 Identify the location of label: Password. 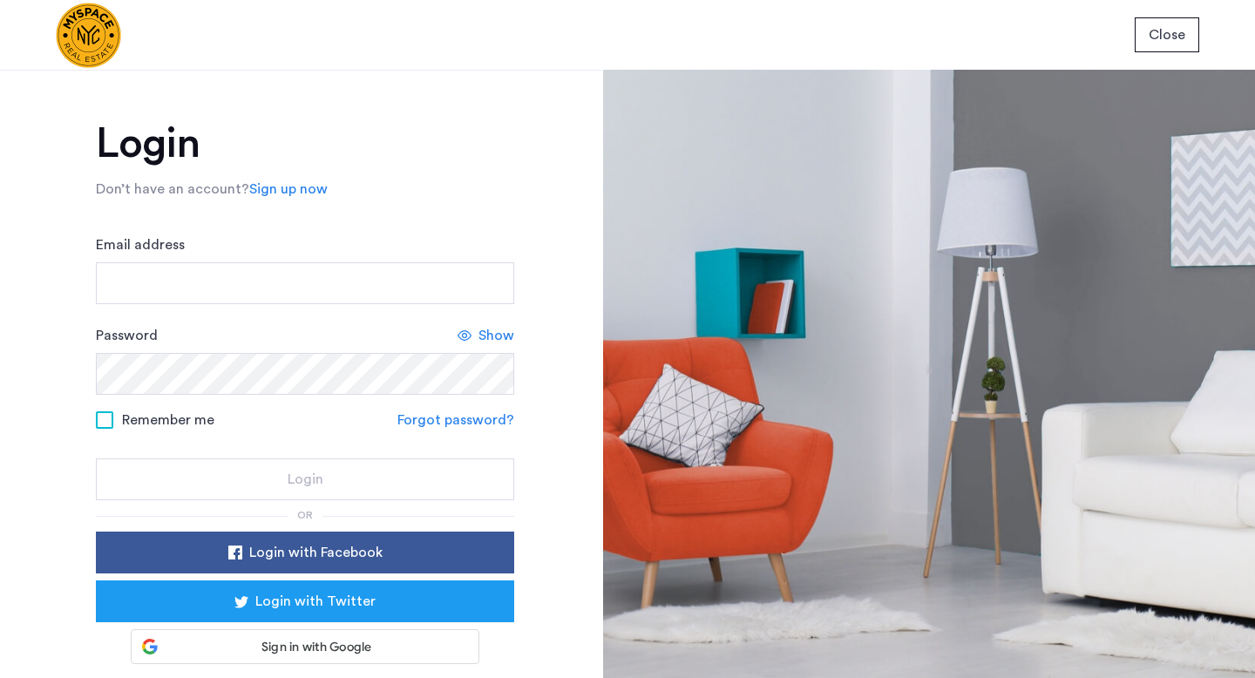
(126, 336).